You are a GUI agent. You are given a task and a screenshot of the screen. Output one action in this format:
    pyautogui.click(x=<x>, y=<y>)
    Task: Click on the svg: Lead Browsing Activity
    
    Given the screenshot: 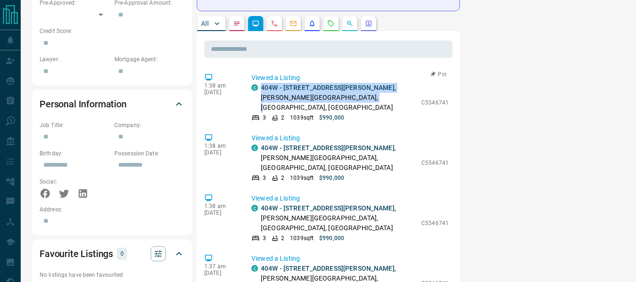 What is the action you would take?
    pyautogui.click(x=255, y=24)
    